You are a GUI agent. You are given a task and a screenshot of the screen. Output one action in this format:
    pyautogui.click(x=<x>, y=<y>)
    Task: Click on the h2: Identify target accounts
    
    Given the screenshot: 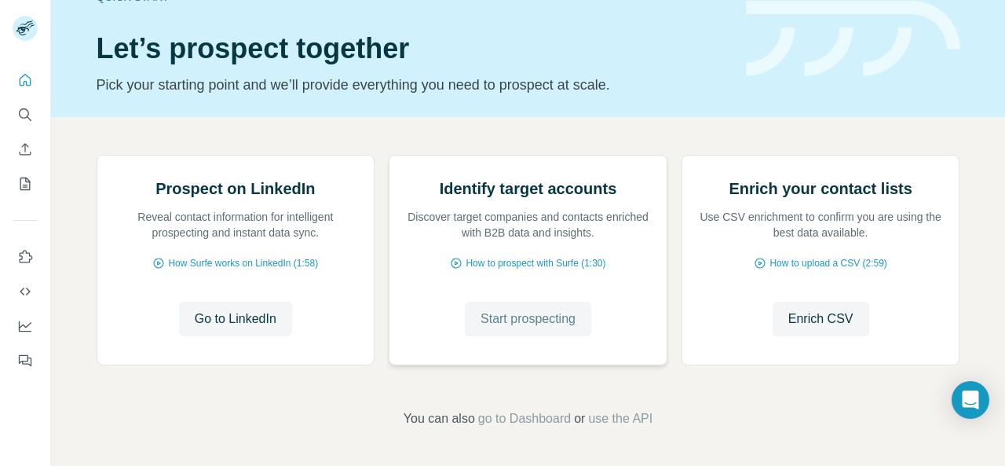 What is the action you would take?
    pyautogui.click(x=529, y=188)
    